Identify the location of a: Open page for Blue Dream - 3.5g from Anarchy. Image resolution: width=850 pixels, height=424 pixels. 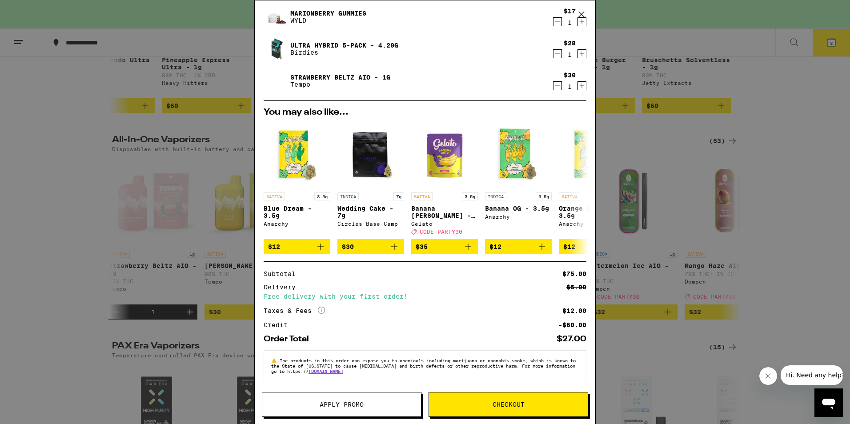
(297, 180).